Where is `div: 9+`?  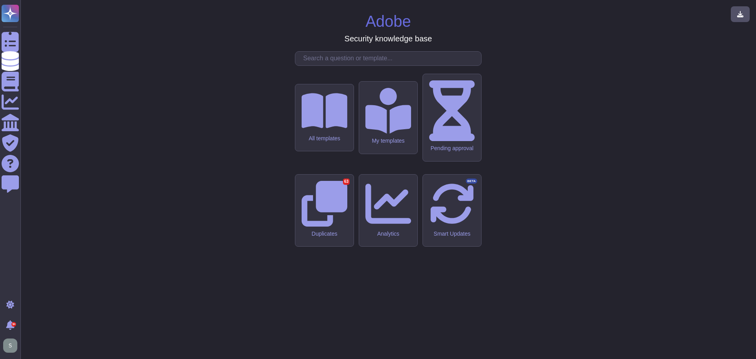 div: 9+ is located at coordinates (14, 324).